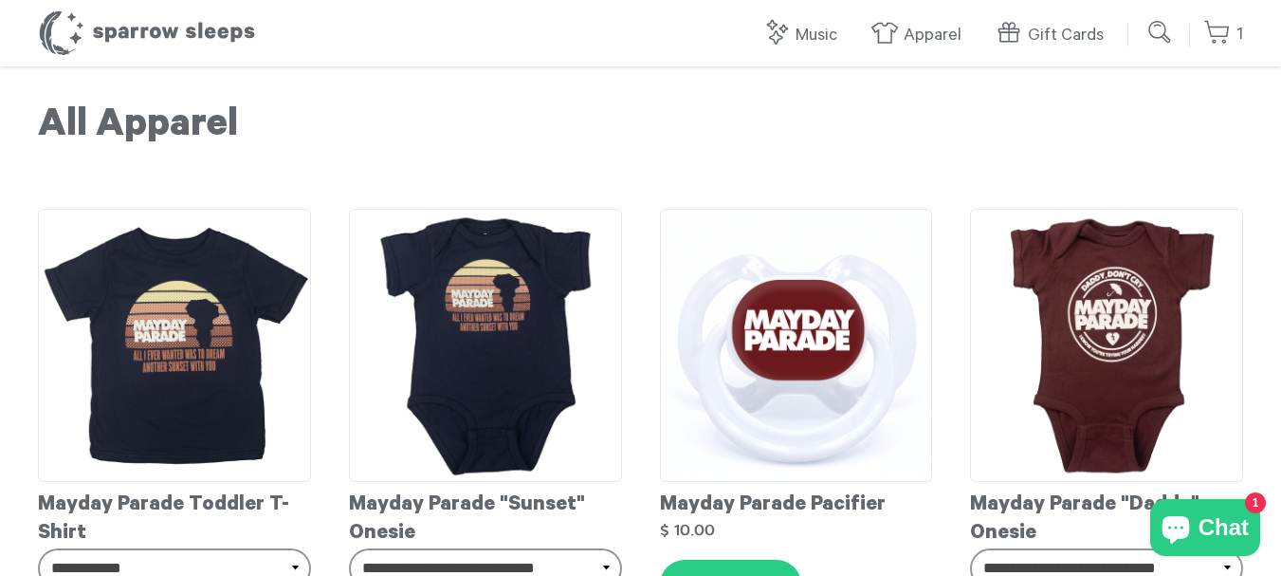 This screenshot has width=1281, height=576. What do you see at coordinates (687, 529) in the screenshot?
I see `strong: $ 10.00` at bounding box center [687, 529].